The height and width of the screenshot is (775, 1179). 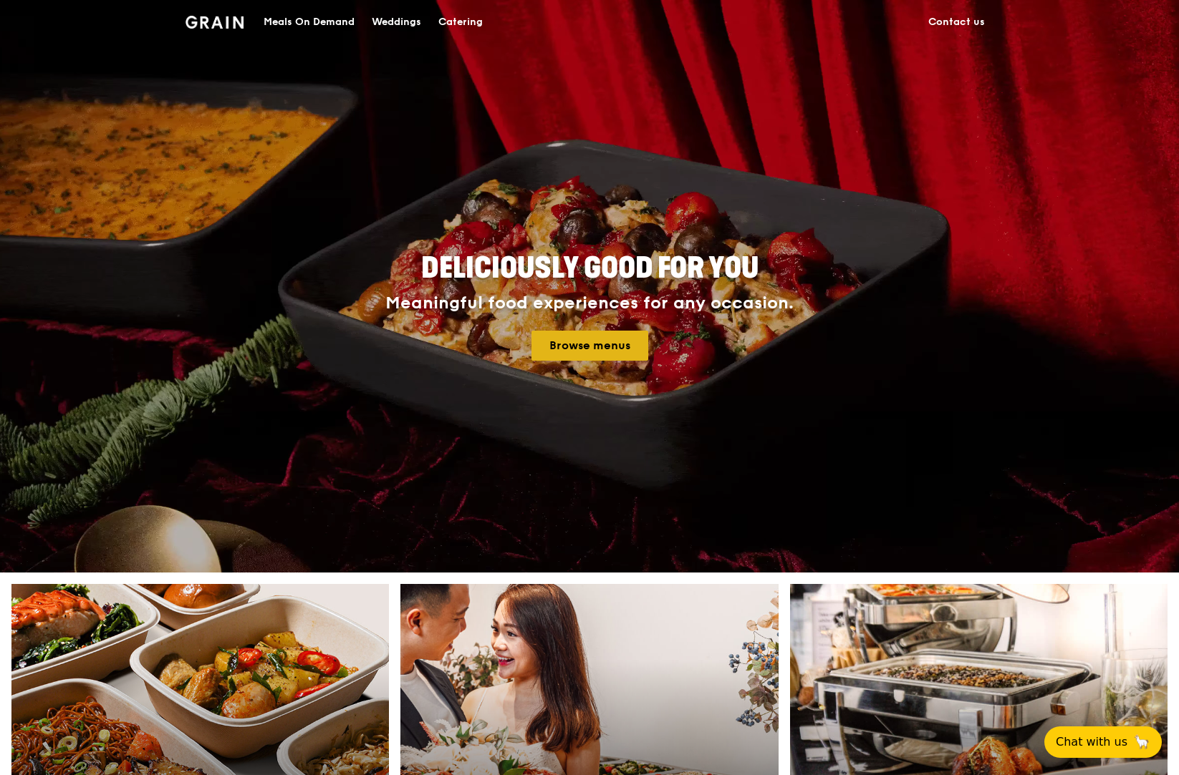 What do you see at coordinates (589, 269) in the screenshot?
I see `span: Deliciously good for you` at bounding box center [589, 269].